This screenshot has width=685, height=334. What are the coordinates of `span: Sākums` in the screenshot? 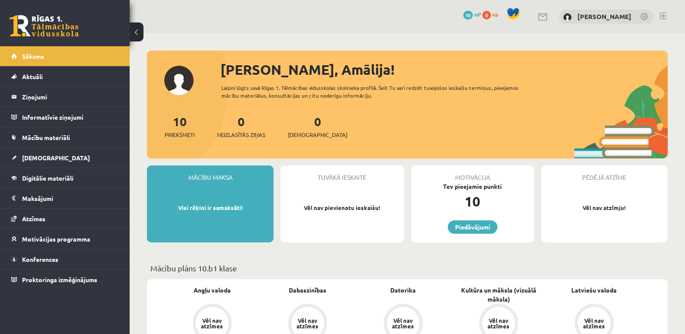 It's located at (33, 56).